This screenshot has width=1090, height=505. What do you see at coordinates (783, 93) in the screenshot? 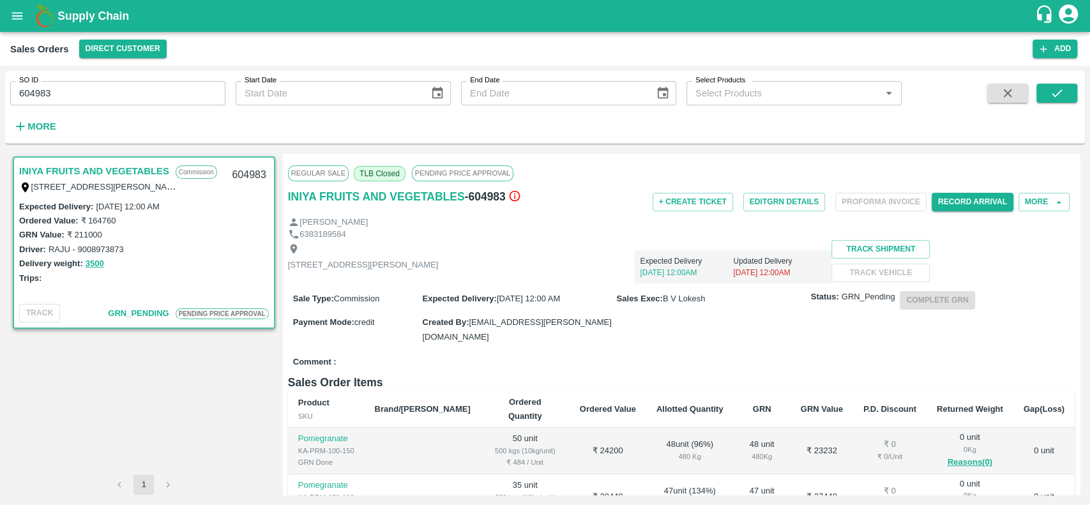
I see `input: Select Products` at bounding box center [783, 93].